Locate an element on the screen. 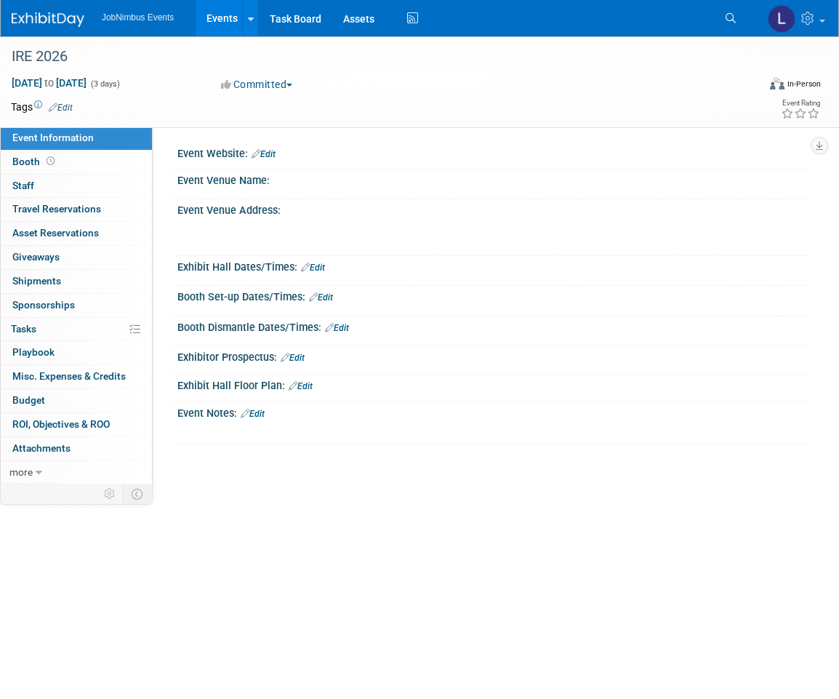  a: Shipments is located at coordinates (76, 282).